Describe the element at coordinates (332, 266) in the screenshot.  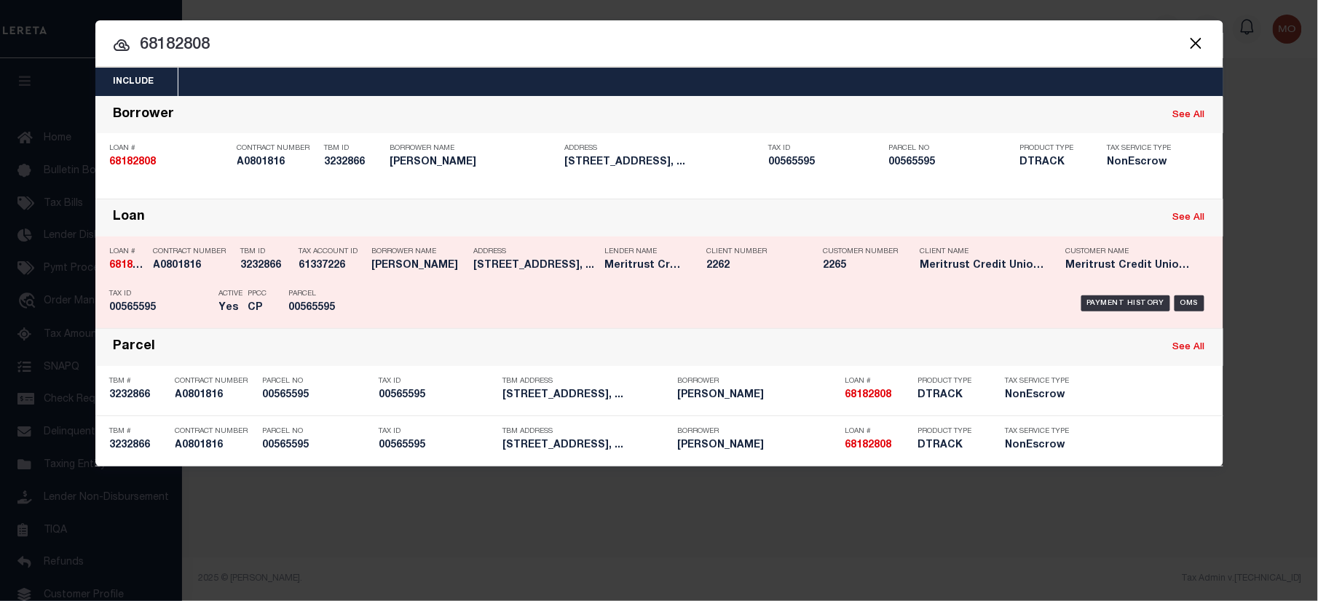
I see `h5: 61337226` at that location.